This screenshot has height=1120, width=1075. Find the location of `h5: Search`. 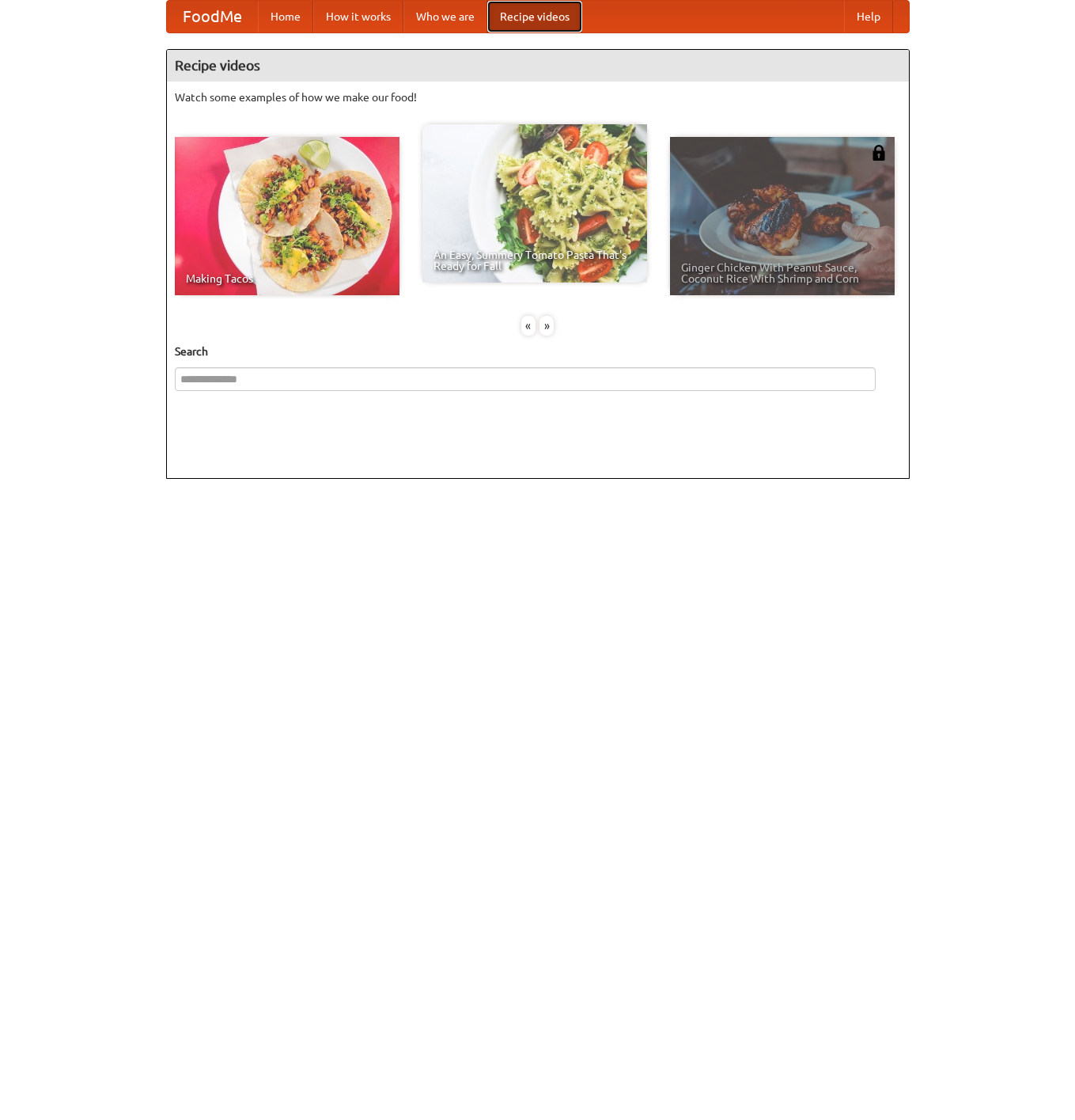

h5: Search is located at coordinates (538, 352).